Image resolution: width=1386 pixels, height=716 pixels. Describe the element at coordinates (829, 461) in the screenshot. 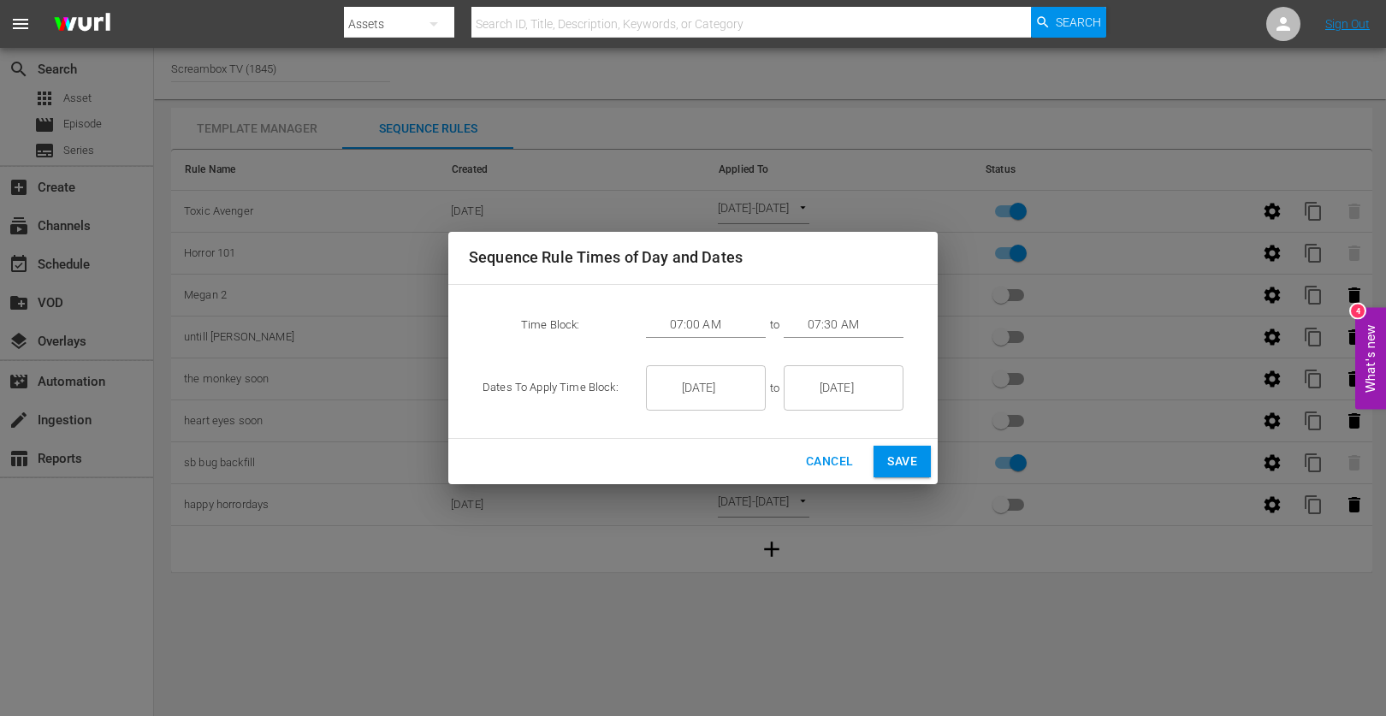

I see `button: Cancel` at that location.